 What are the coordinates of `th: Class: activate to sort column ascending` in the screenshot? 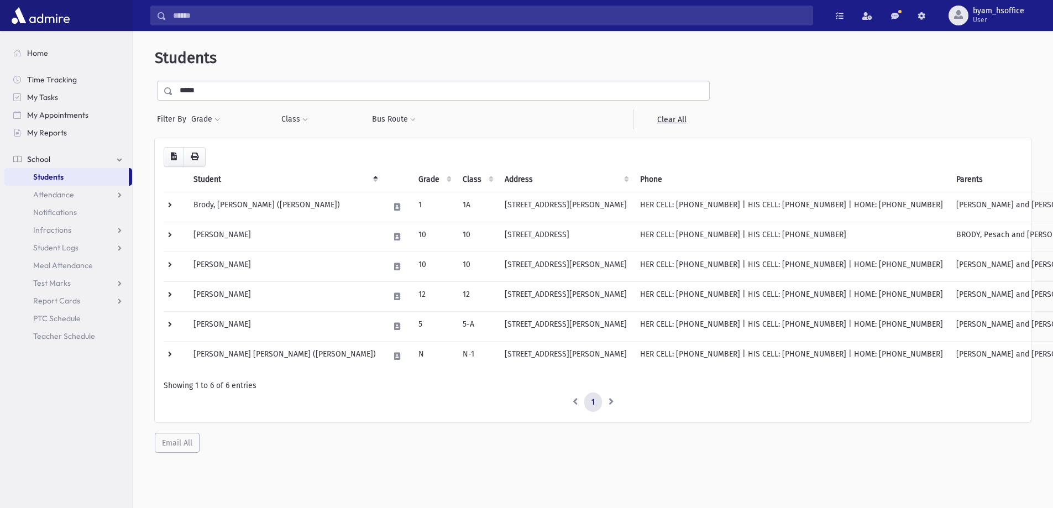 It's located at (477, 180).